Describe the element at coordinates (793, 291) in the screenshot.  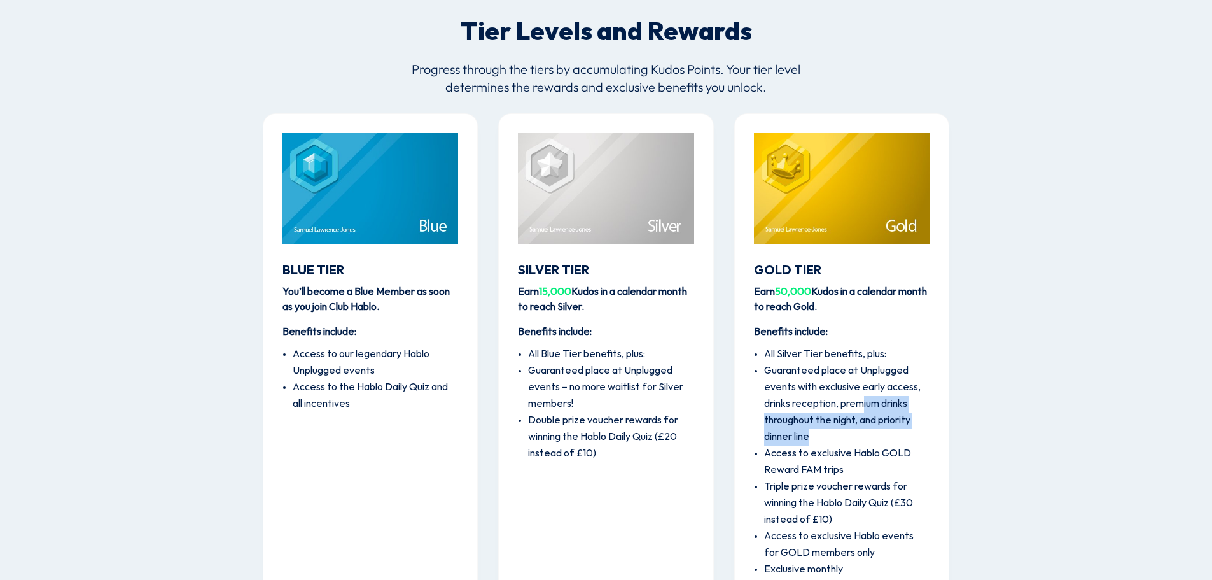
I see `span: 50,000` at that location.